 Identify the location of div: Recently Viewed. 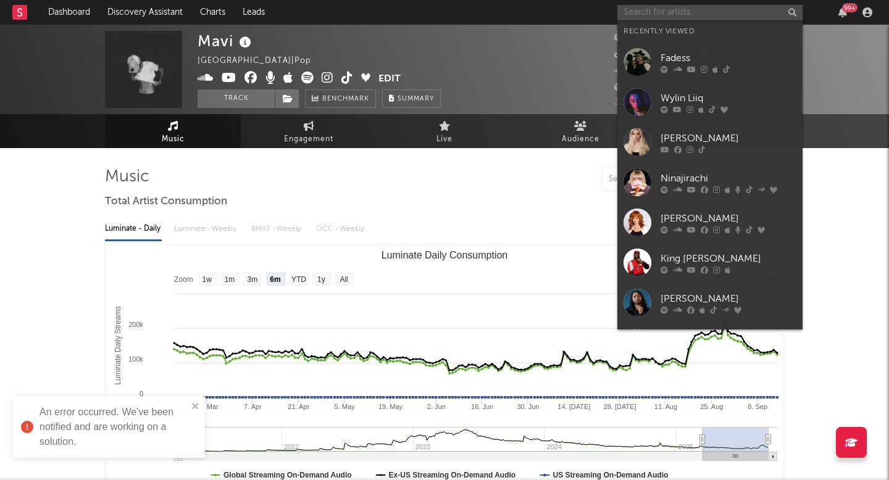
(710, 31).